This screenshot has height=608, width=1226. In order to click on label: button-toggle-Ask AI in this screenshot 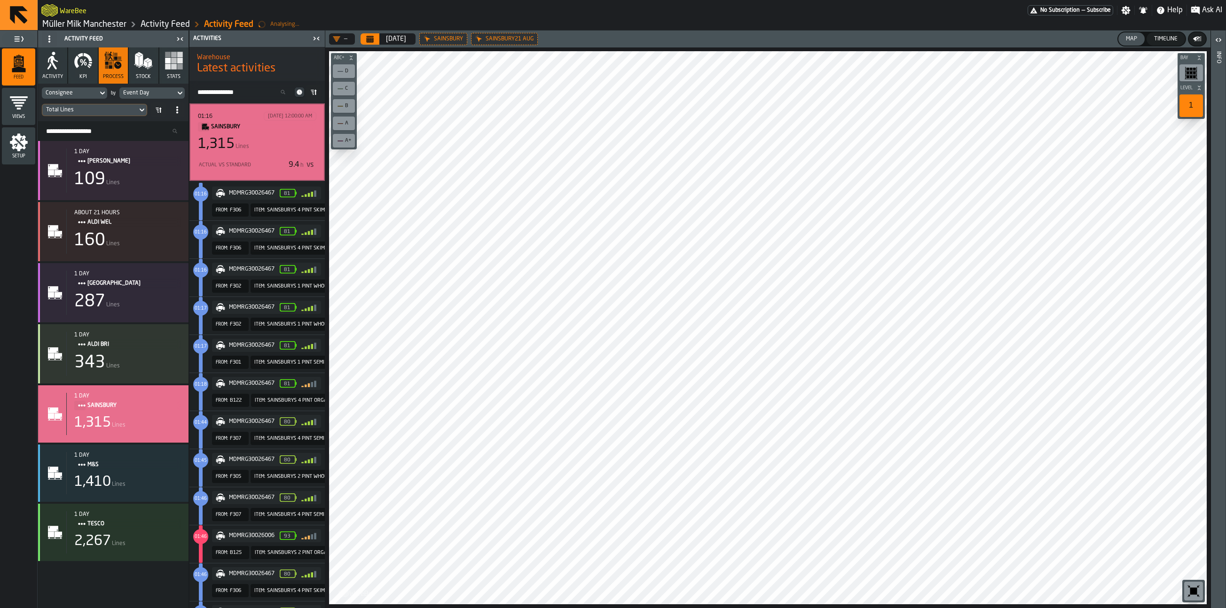, I will do `click(1206, 10)`.